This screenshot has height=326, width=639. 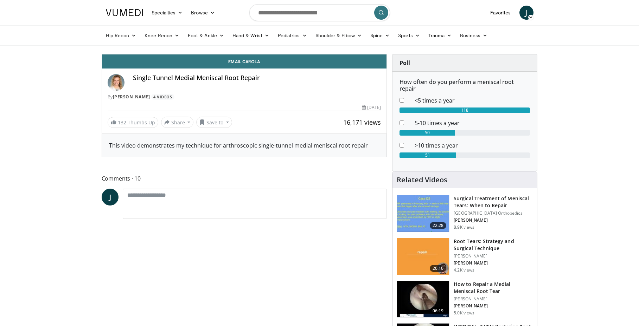 I want to click on a: Pediatrics, so click(x=292, y=35).